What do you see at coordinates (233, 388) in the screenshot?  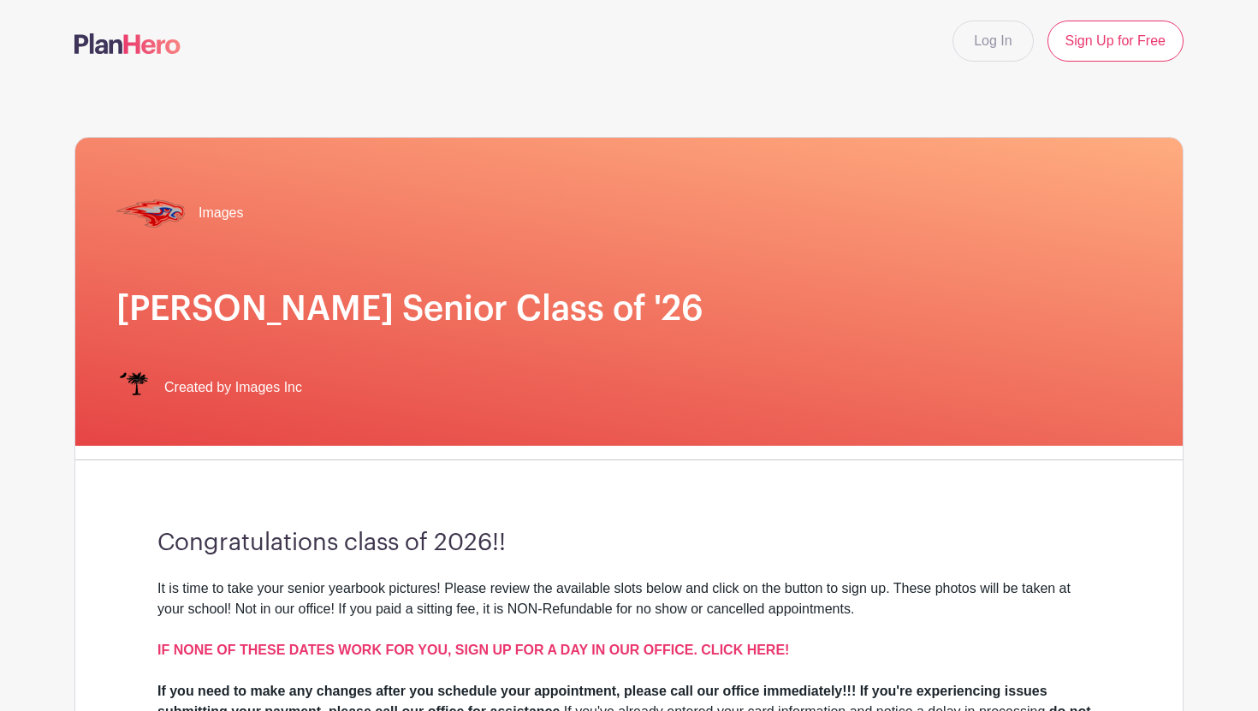 I see `span: Created by Images Inc` at bounding box center [233, 388].